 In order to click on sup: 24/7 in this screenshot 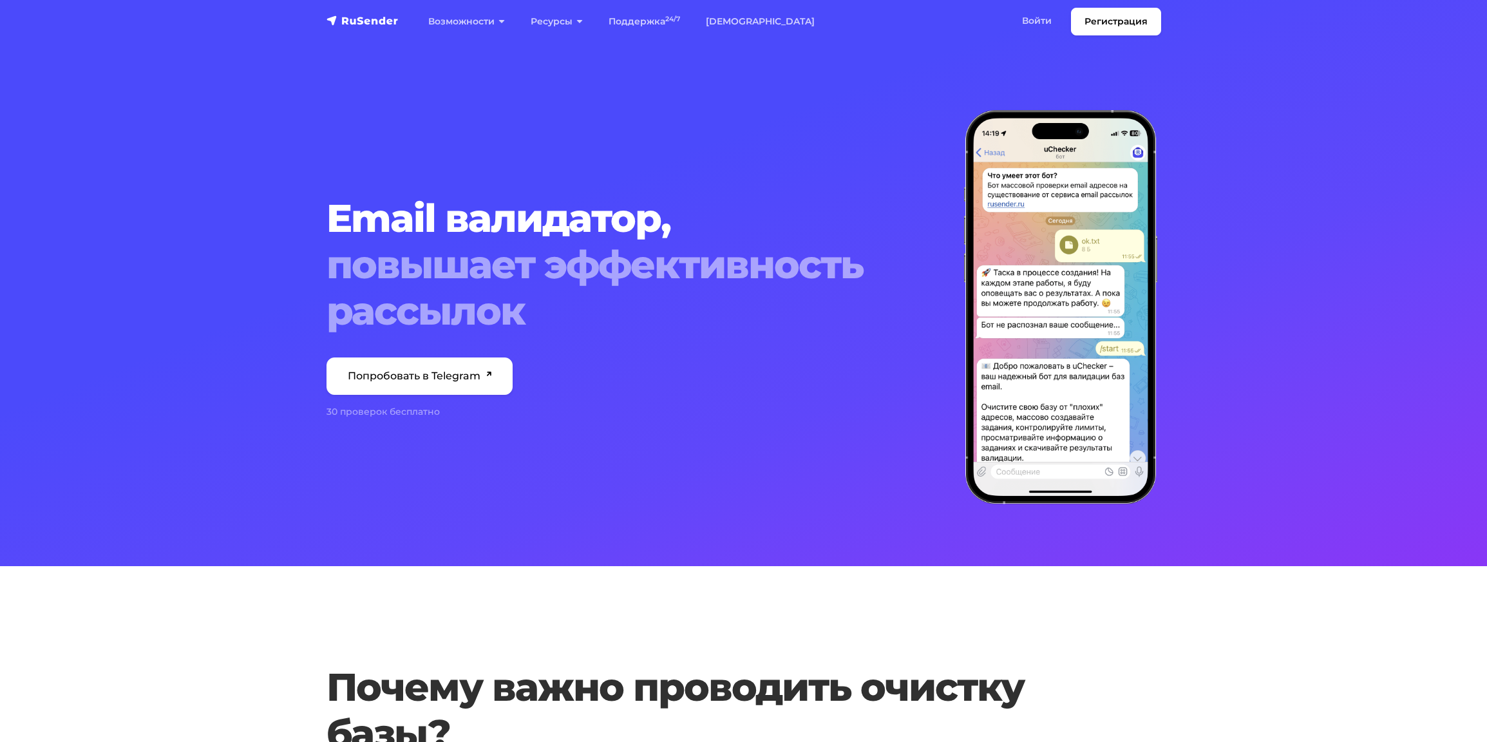, I will do `click(673, 19)`.